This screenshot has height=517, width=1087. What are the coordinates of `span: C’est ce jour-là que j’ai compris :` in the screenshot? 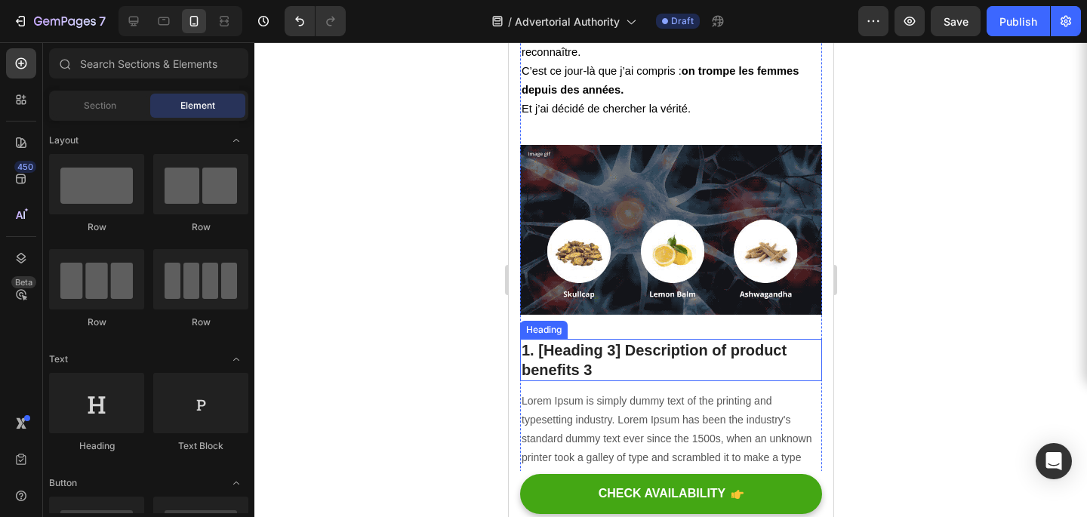 It's located at (151, 38).